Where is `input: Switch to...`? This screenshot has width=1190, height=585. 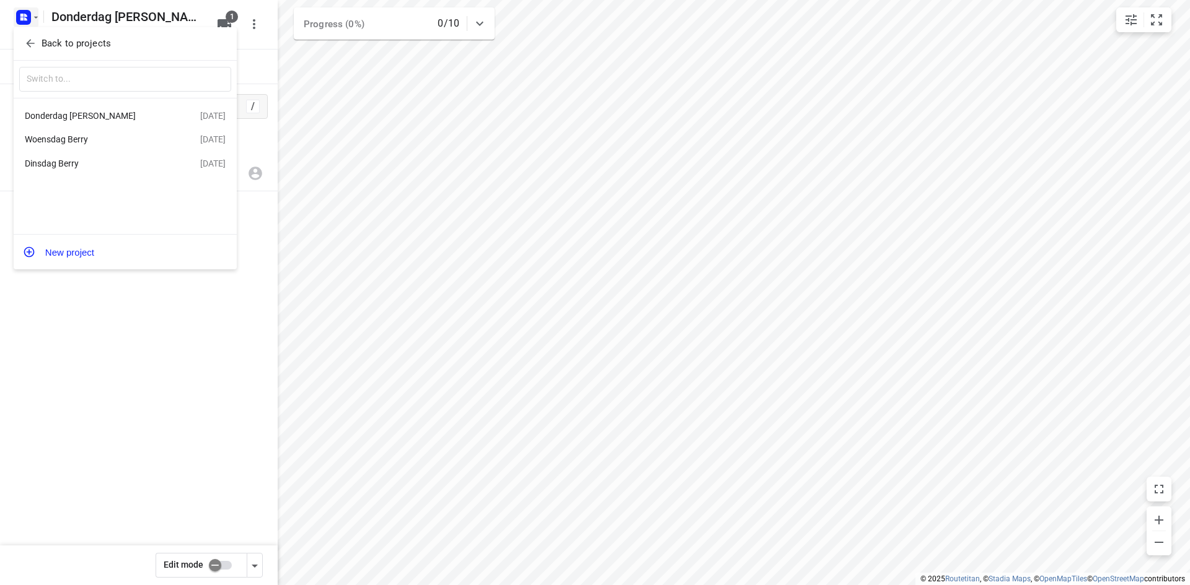
input: Switch to... is located at coordinates (125, 79).